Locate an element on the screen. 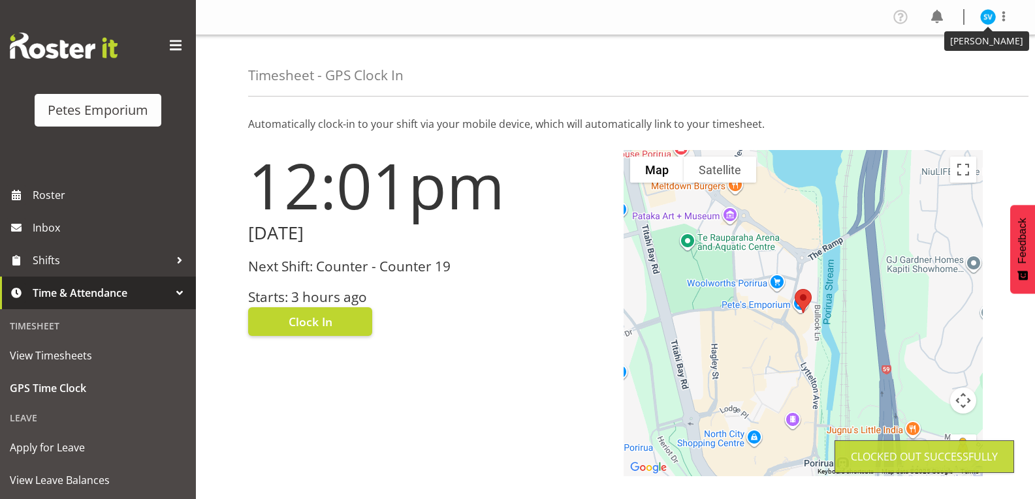  a: View Timesheets is located at coordinates (98, 356).